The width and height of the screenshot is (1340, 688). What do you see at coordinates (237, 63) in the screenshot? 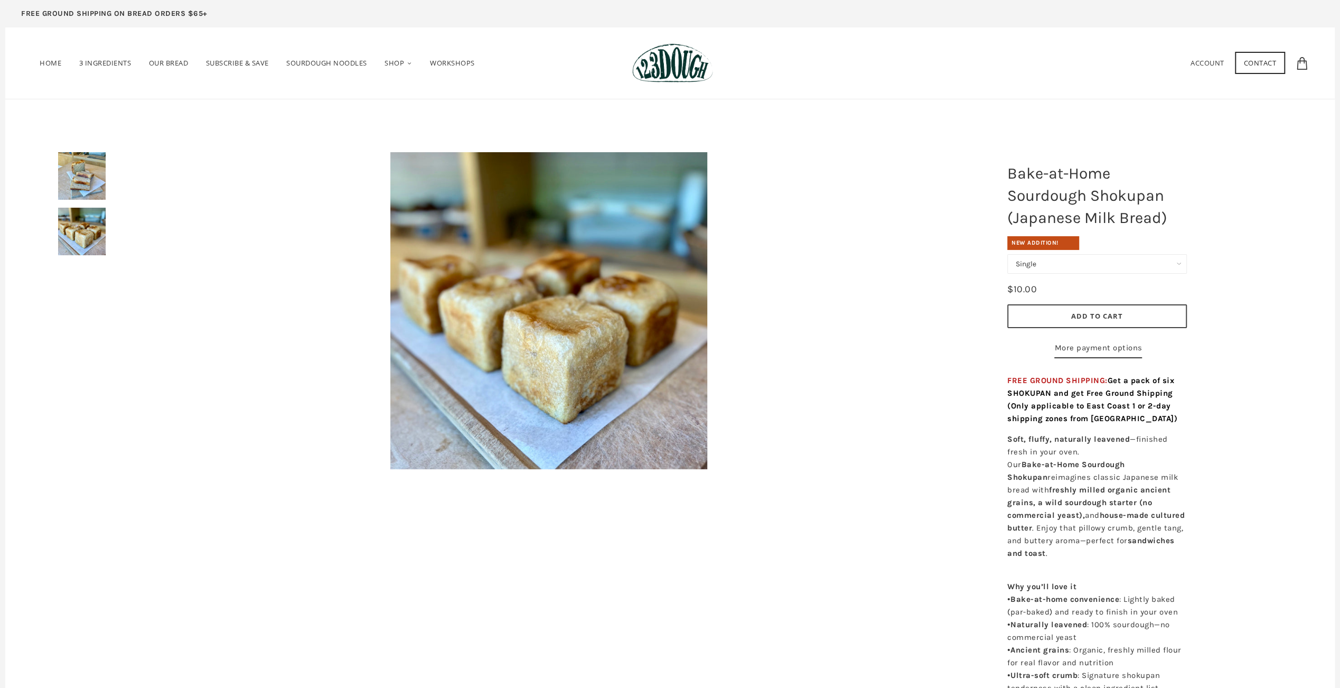
I see `a: Subscribe & Save` at bounding box center [237, 63].